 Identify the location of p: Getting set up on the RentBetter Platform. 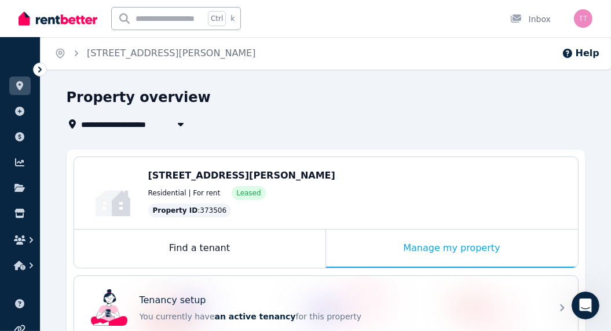
(109, 180).